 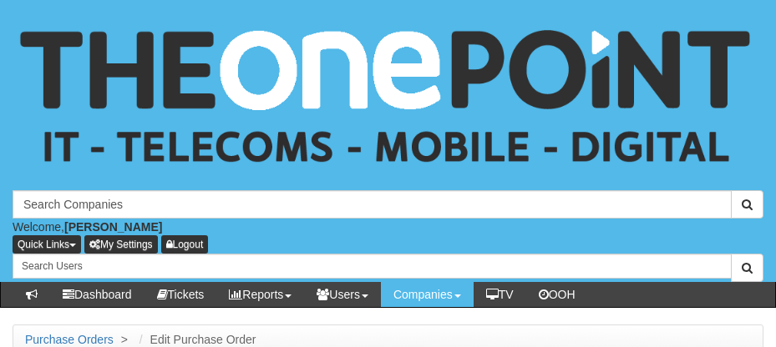 I want to click on button: Quick Links, so click(x=47, y=245).